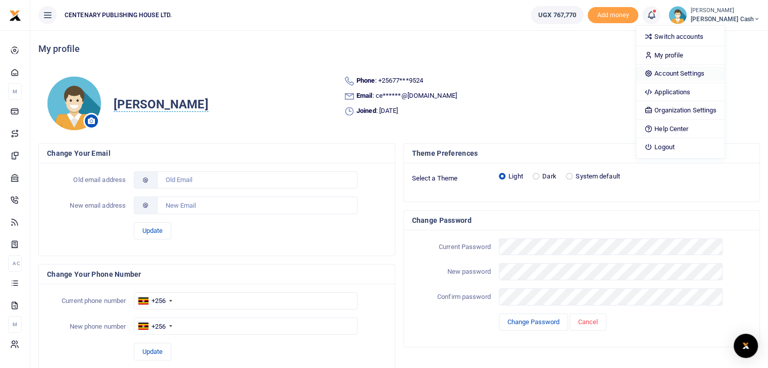 Image resolution: width=768 pixels, height=368 pixels. Describe the element at coordinates (451, 179) in the screenshot. I see `label: Select a Theme` at that location.